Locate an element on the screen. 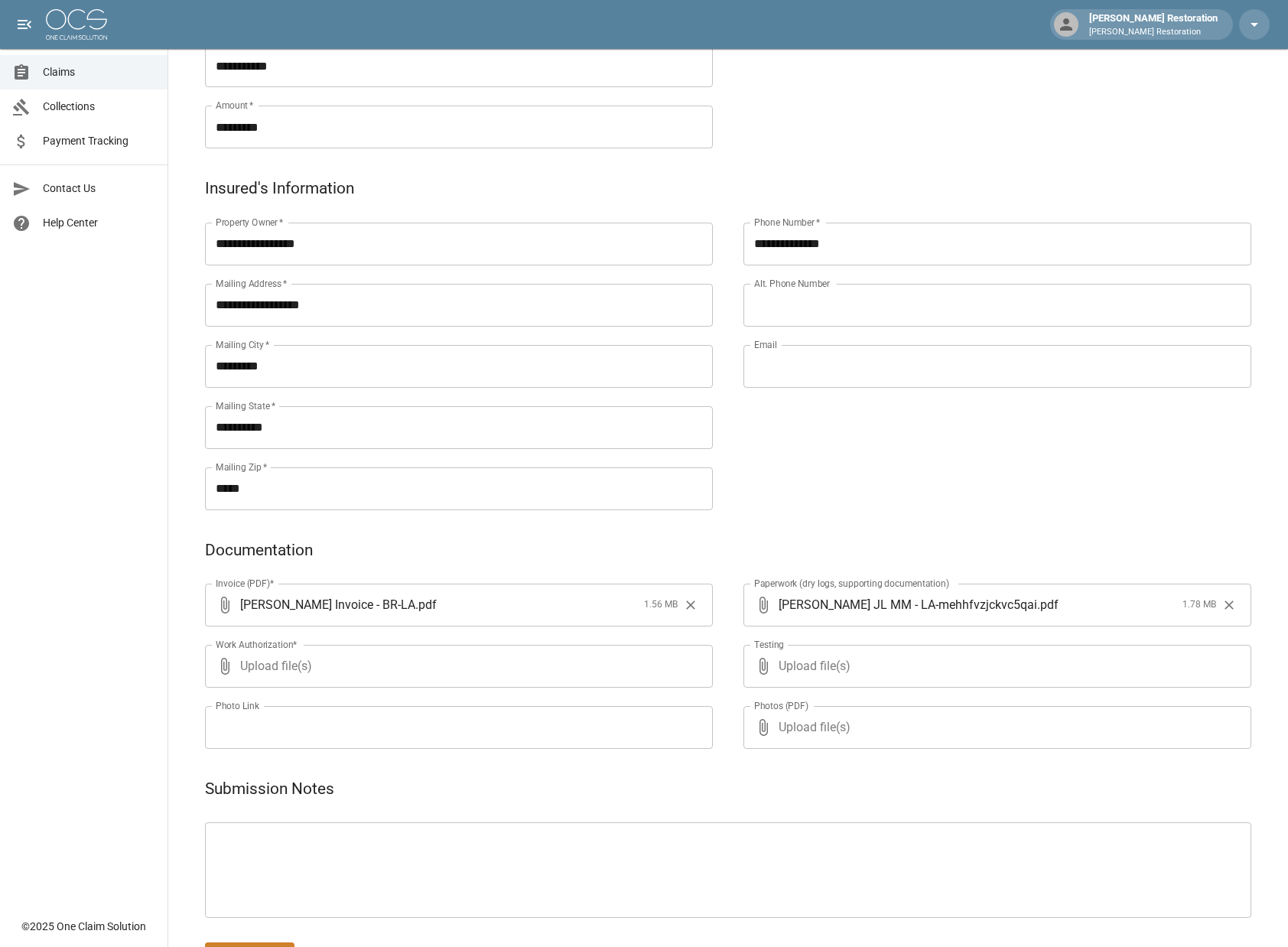 The height and width of the screenshot is (947, 1288). label: Mailing City is located at coordinates (243, 345).